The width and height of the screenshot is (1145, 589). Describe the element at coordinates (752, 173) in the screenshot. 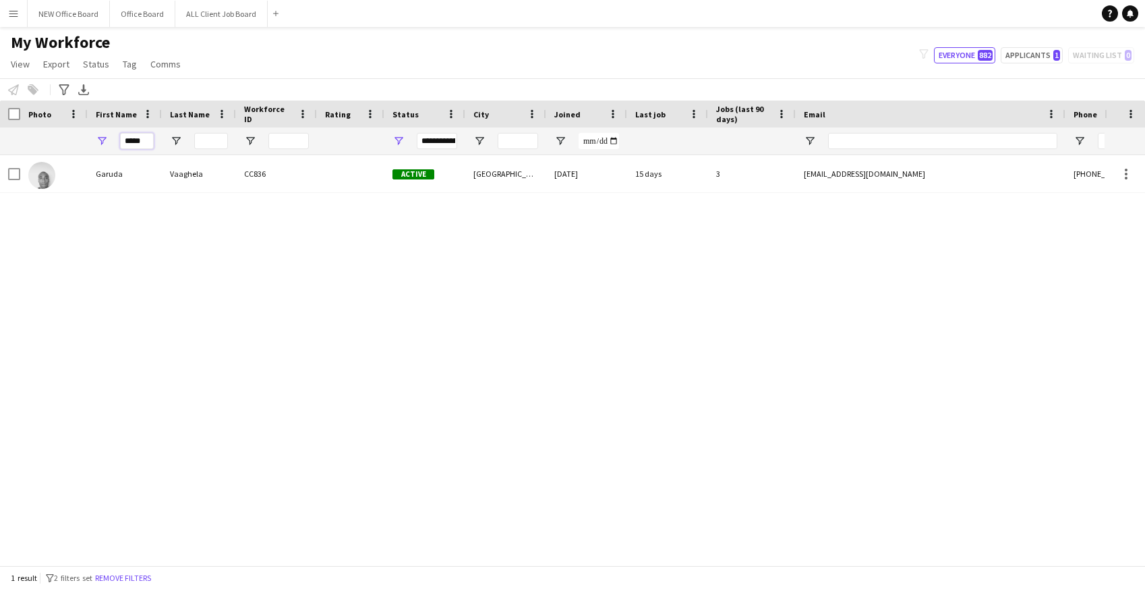

I see `div: 3` at that location.